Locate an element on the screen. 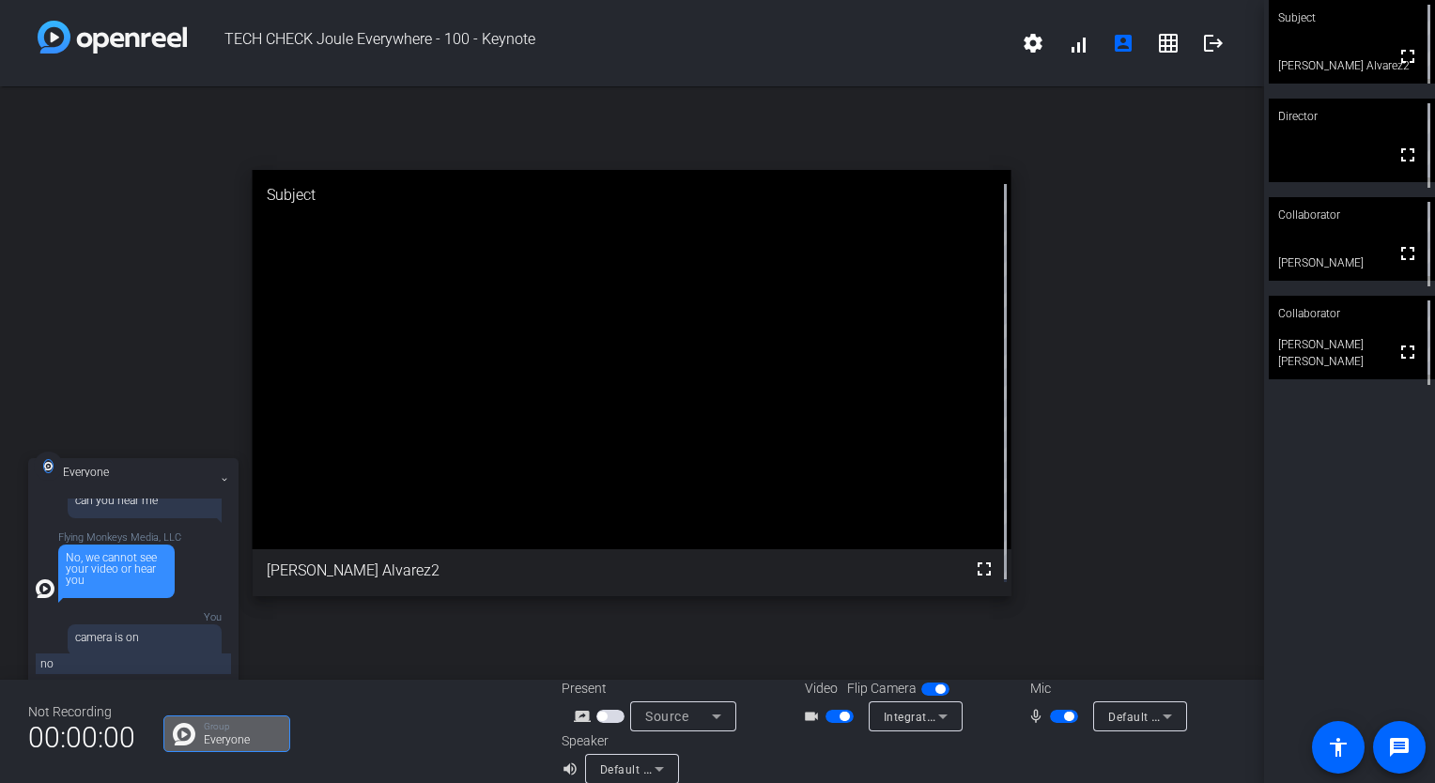  span: Default - Speakers (Realtek(R) Audio) is located at coordinates (701, 769).